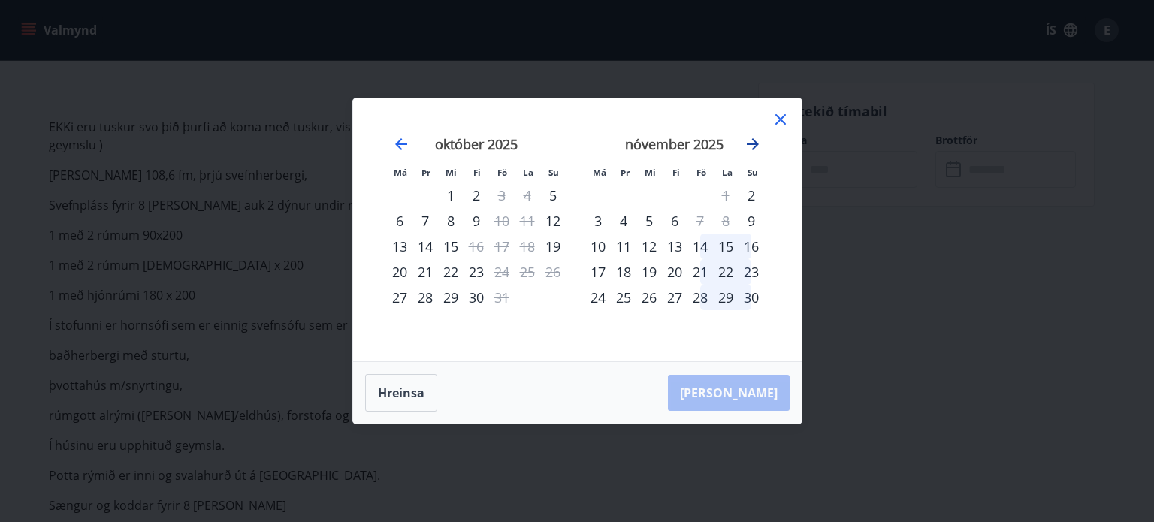 Image resolution: width=1154 pixels, height=522 pixels. Describe the element at coordinates (425, 221) in the screenshot. I see `div: 7` at that location.